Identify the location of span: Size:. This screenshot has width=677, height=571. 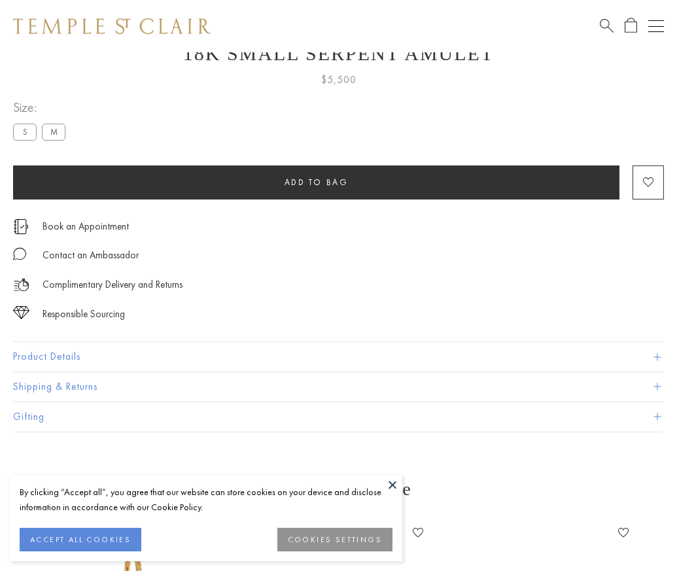
(42, 107).